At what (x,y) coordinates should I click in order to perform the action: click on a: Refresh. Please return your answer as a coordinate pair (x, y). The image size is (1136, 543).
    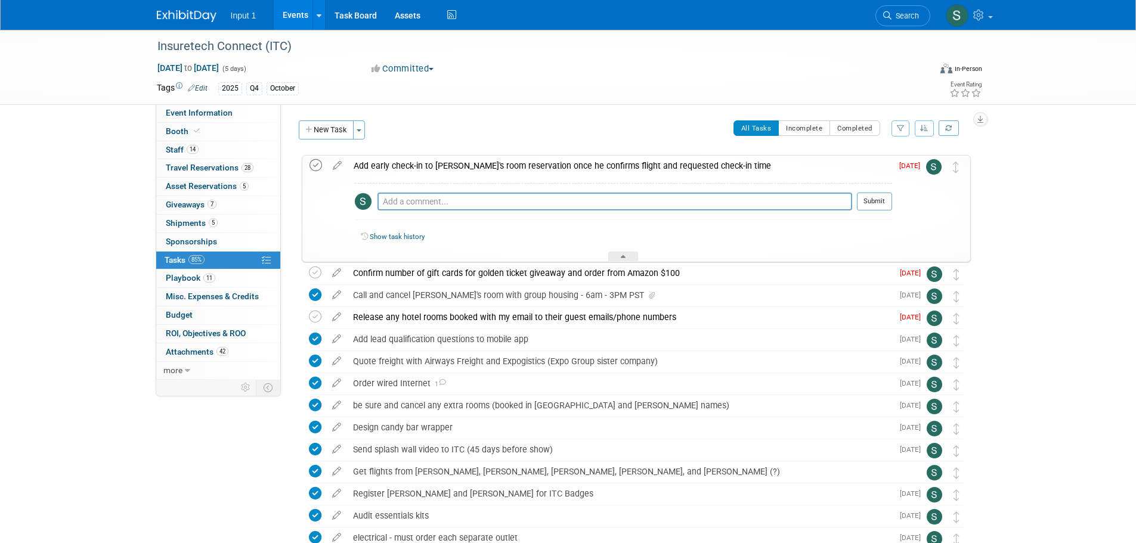
    Looking at the image, I should click on (948, 128).